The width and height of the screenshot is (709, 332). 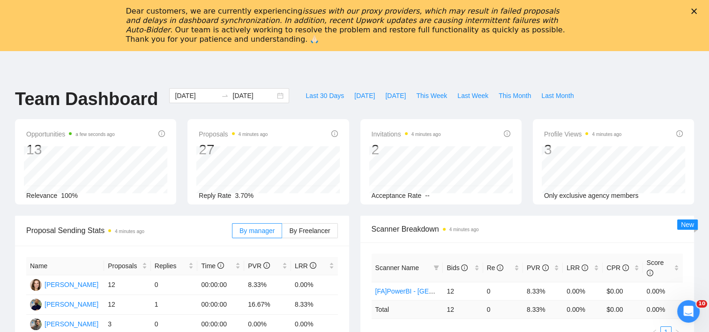 What do you see at coordinates (70, 149) in the screenshot?
I see `div: 13` at bounding box center [70, 149].